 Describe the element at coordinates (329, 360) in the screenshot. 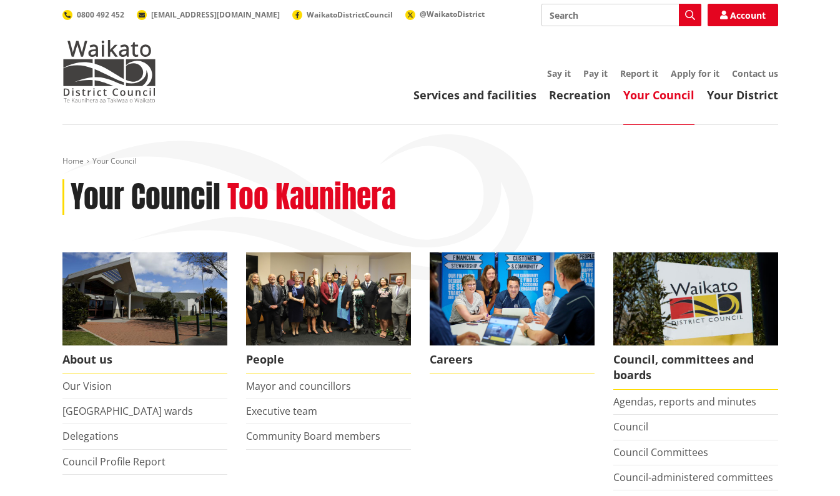

I see `span: People` at that location.